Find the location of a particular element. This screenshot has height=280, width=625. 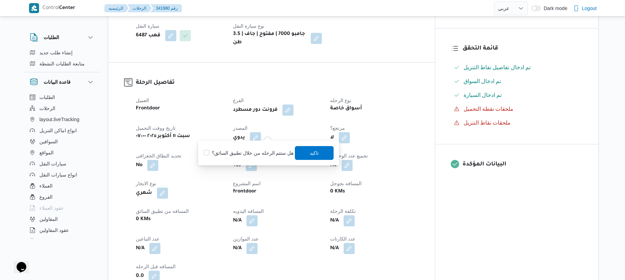

span: انواع اماكن التنزيل is located at coordinates (58, 130).